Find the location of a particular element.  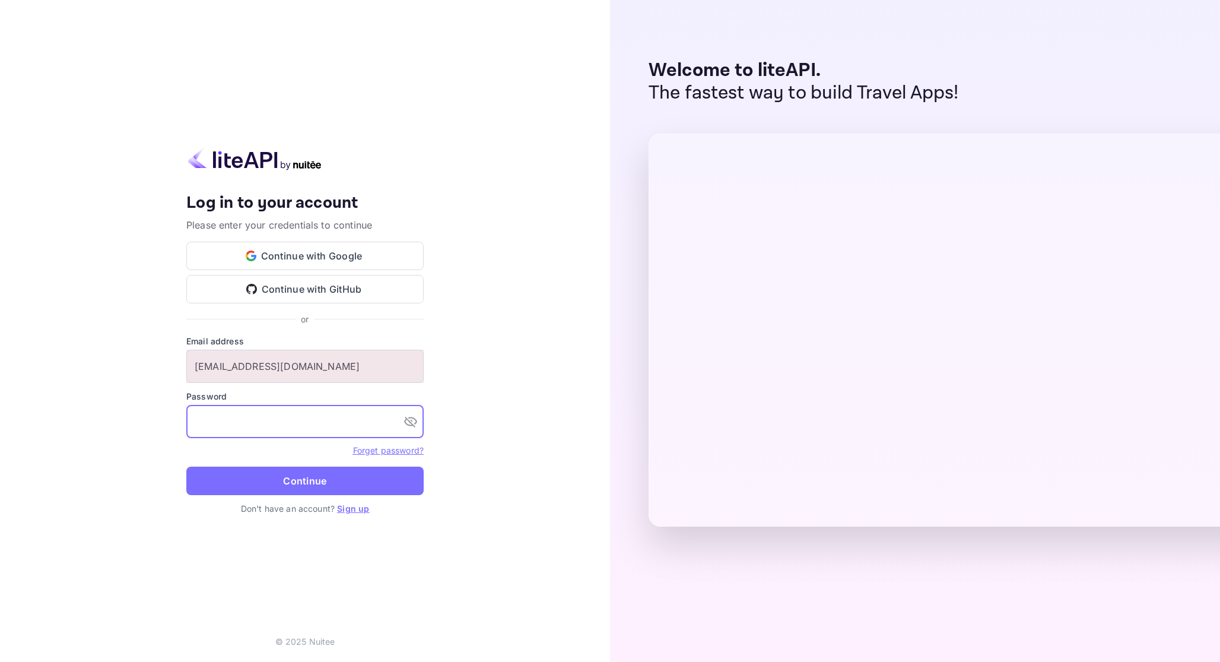

img: liteapi is located at coordinates (255, 158).